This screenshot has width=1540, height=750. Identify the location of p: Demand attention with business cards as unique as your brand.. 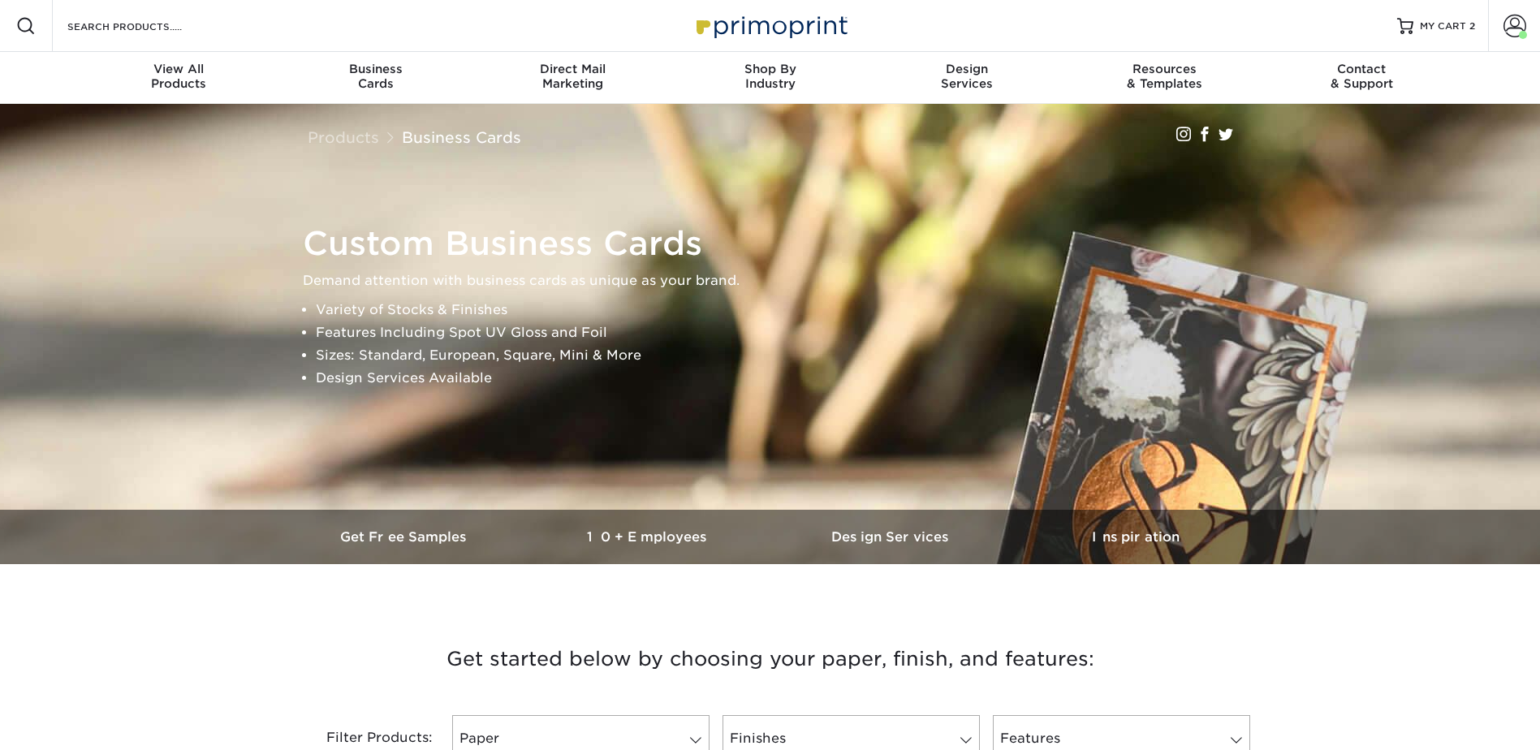
(777, 281).